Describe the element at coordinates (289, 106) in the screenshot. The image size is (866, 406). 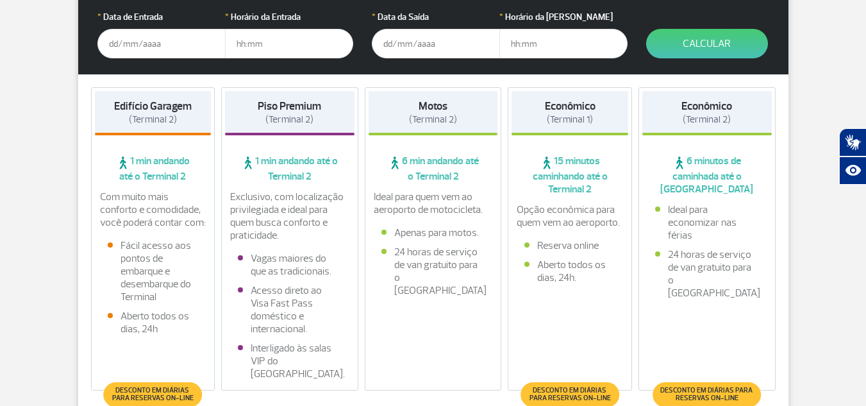
I see `strong: Piso Premium` at that location.